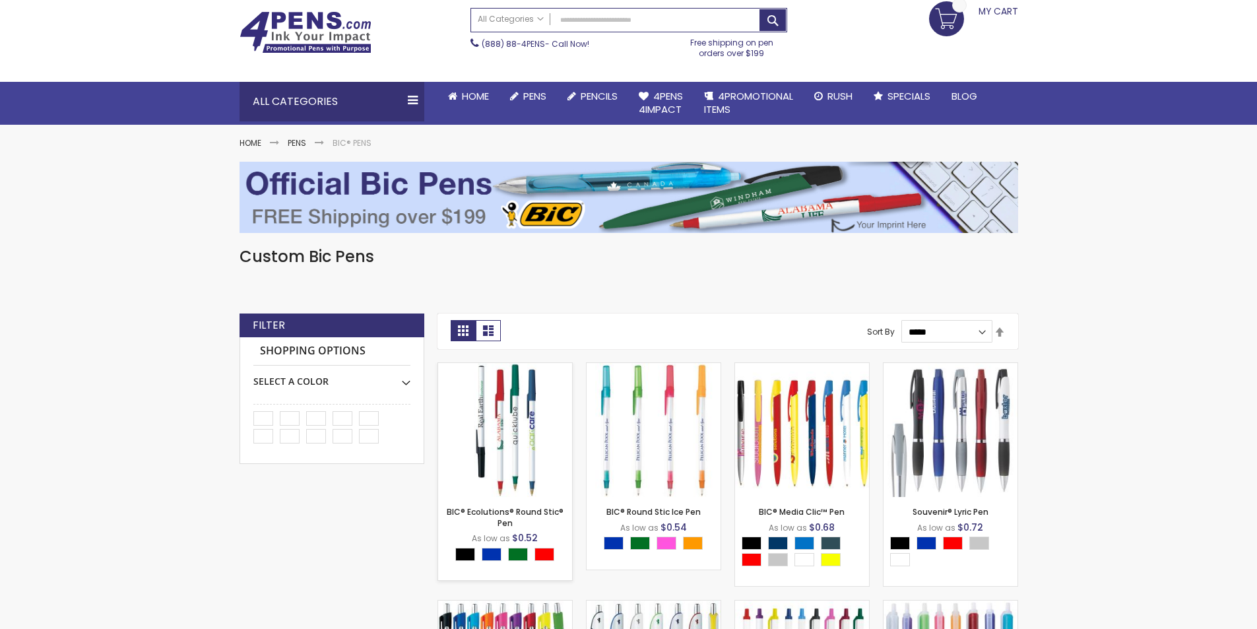 The image size is (1257, 629). Describe the element at coordinates (822, 527) in the screenshot. I see `span: $0.68` at that location.